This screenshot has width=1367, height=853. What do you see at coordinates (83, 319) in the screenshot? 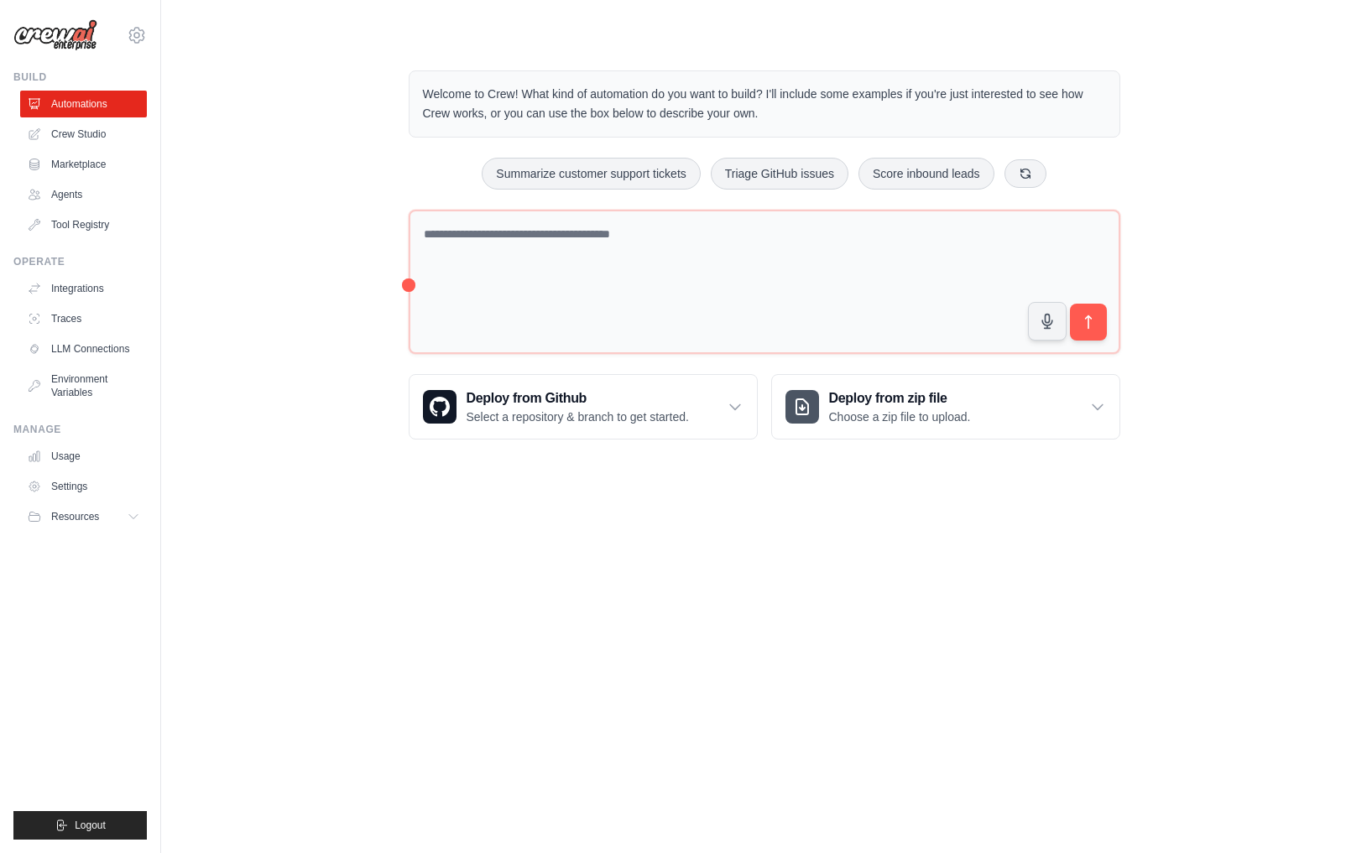
I see `a: Traces` at bounding box center [83, 319].